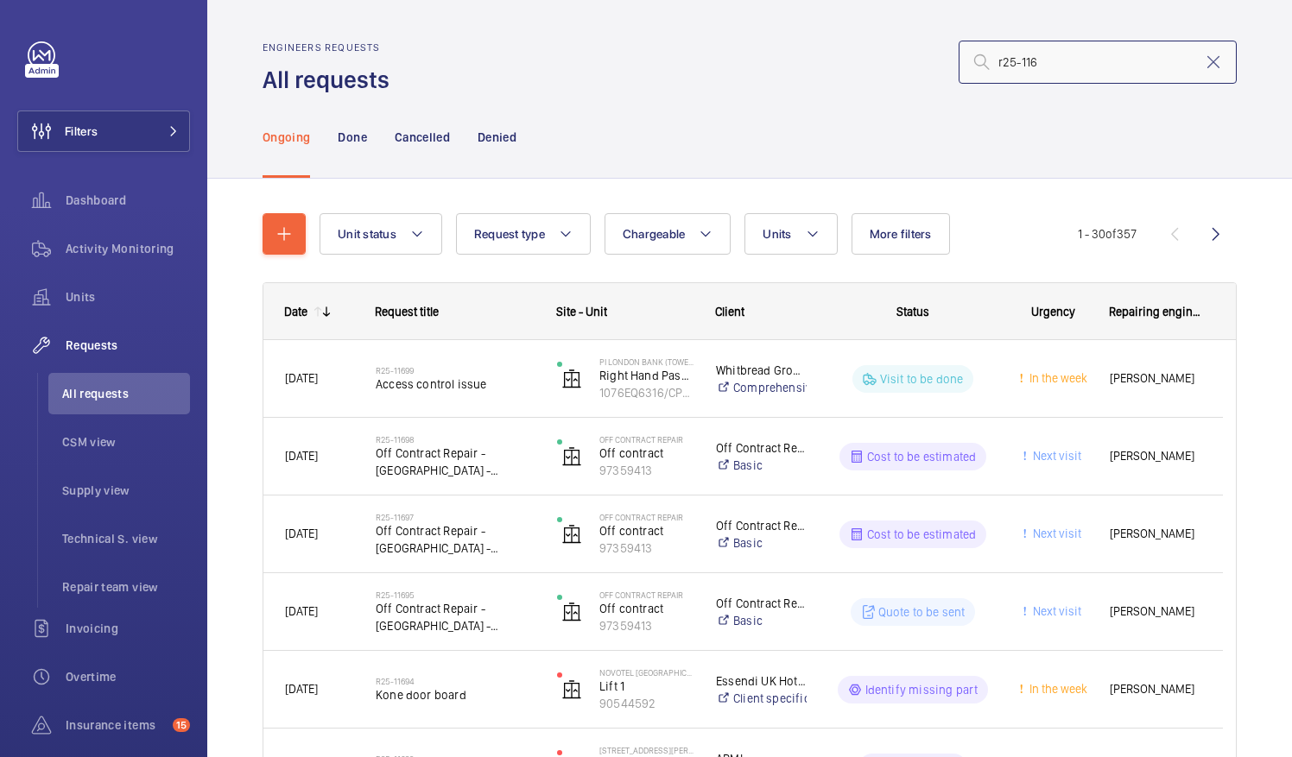  What do you see at coordinates (646, 704) in the screenshot?
I see `p: 90544592` at bounding box center [646, 704].